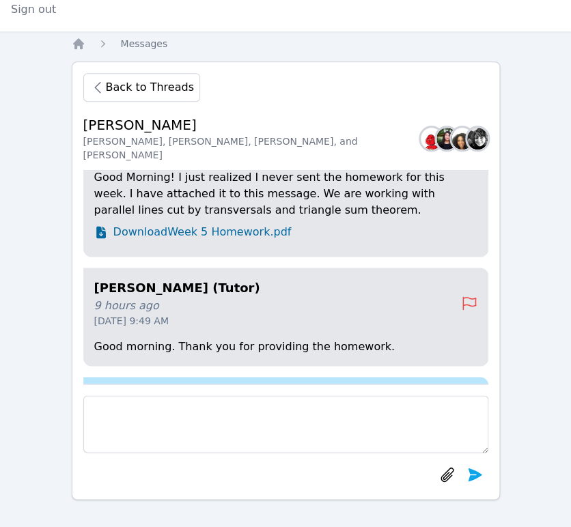  Describe the element at coordinates (447, 139) in the screenshot. I see `img: Tippayanawat Tongvichit` at that location.